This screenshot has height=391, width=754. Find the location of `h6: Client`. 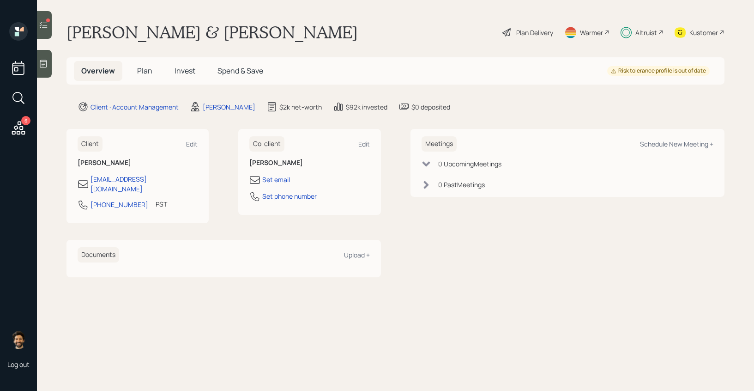

h6: Client is located at coordinates (90, 144).